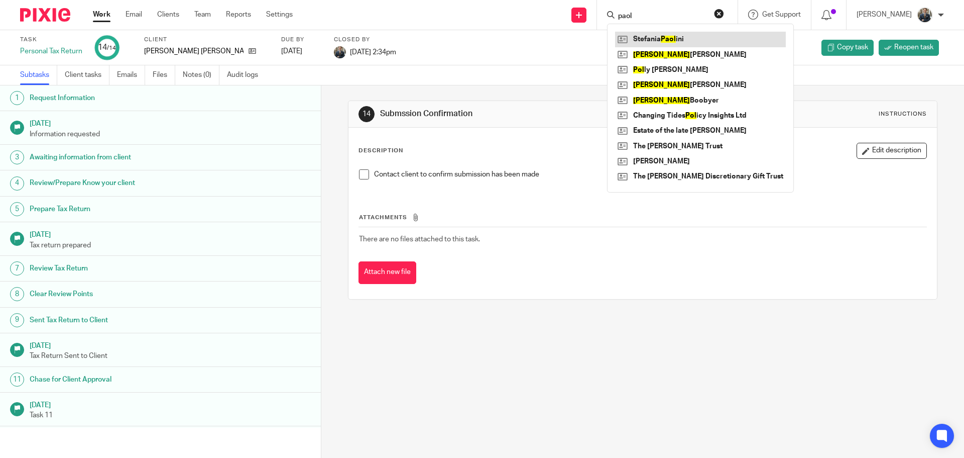 This screenshot has width=964, height=458. I want to click on div: Personal Tax Return, so click(51, 51).